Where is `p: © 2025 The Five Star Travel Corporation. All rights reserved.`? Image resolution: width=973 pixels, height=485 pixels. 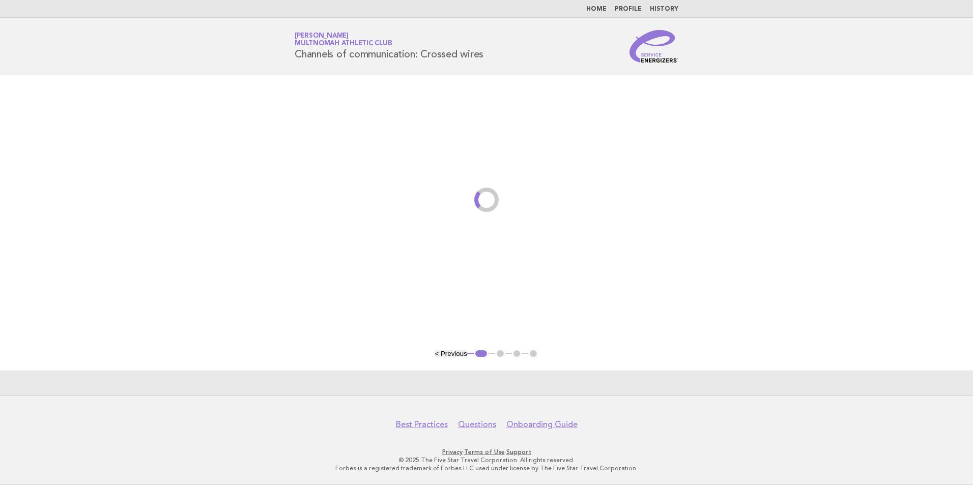 p: © 2025 The Five Star Travel Corporation. All rights reserved. is located at coordinates (486, 460).